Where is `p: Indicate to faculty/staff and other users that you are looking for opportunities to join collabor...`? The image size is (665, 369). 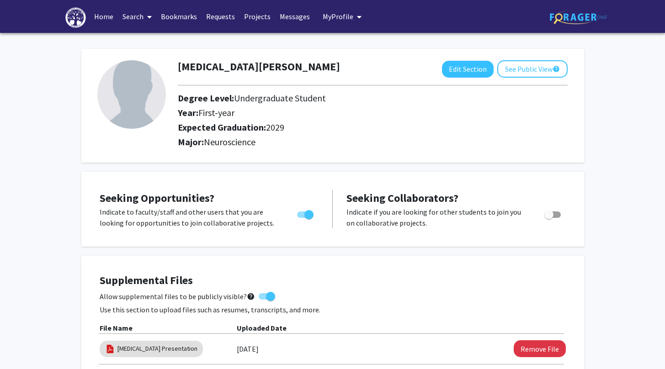
p: Indicate to faculty/staff and other users that you are looking for opportunities to join collabor... is located at coordinates (190, 217).